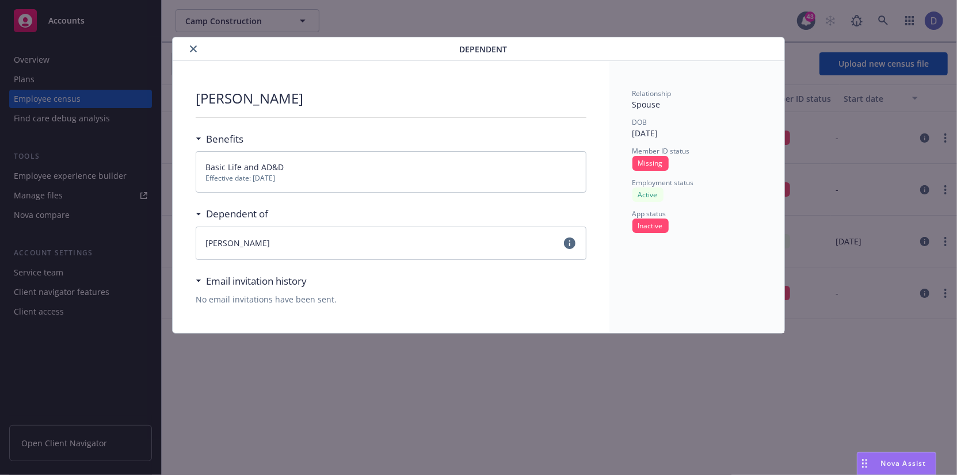 The height and width of the screenshot is (475, 957). I want to click on span: Basic Life and AD&D, so click(244, 167).